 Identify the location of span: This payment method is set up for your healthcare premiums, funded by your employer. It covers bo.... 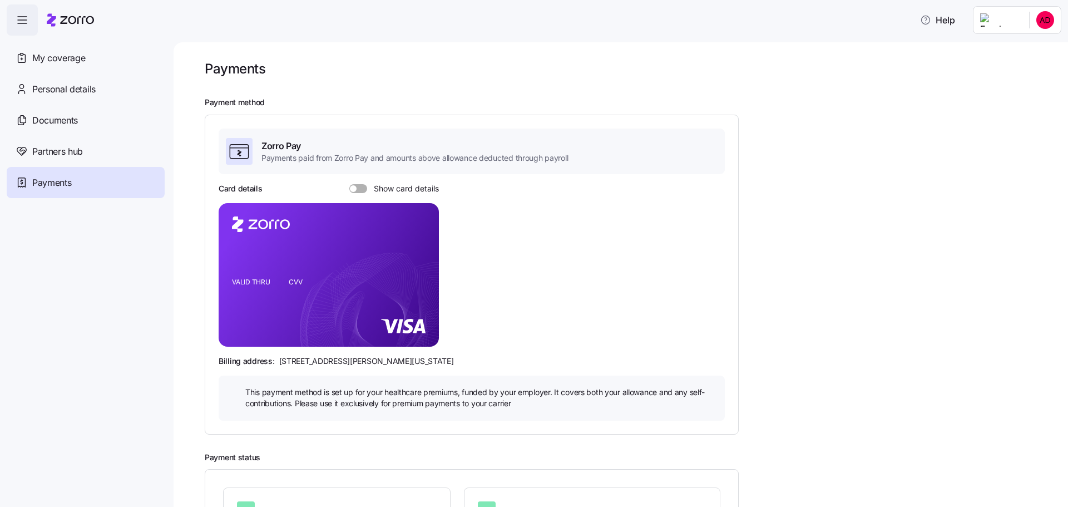
(480, 398).